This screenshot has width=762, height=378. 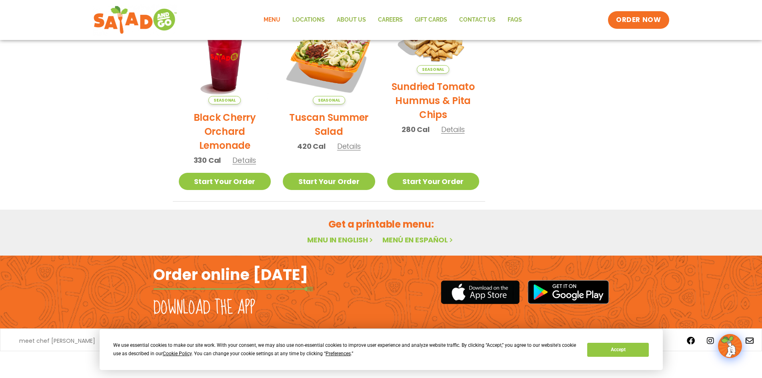 What do you see at coordinates (381, 350) in the screenshot?
I see `div: Cookie Consent Prompt` at bounding box center [381, 350].